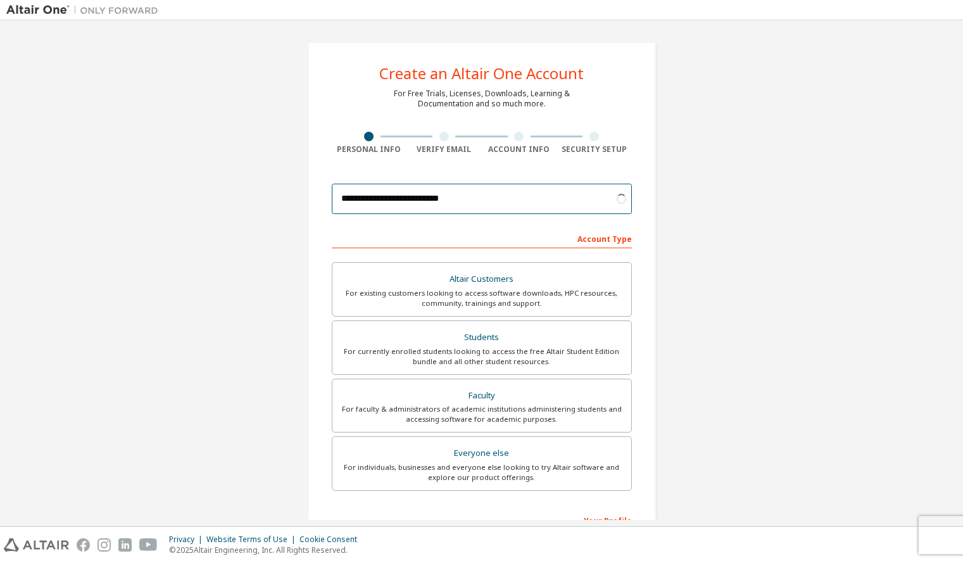 This screenshot has height=563, width=963. I want to click on div: Create an Altair One Account, so click(481, 73).